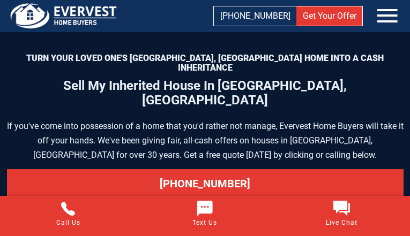  Describe the element at coordinates (342, 213) in the screenshot. I see `a: Live Chat` at that location.